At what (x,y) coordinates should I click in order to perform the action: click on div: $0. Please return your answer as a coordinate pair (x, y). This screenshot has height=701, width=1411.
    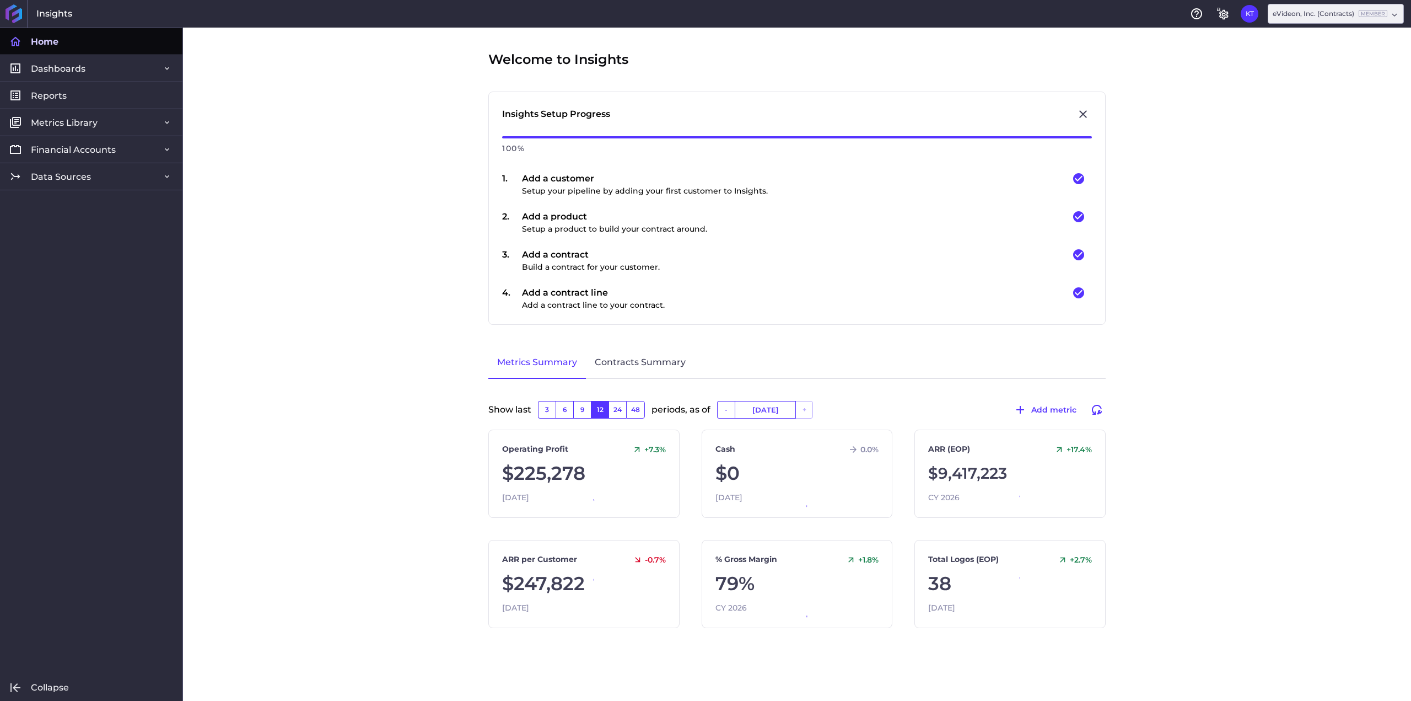
    Looking at the image, I should click on (797, 473).